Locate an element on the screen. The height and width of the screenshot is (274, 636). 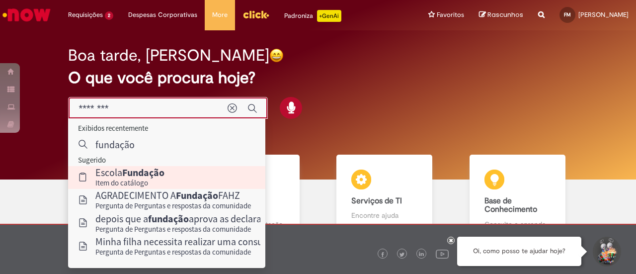
span: FM is located at coordinates (568, 14).